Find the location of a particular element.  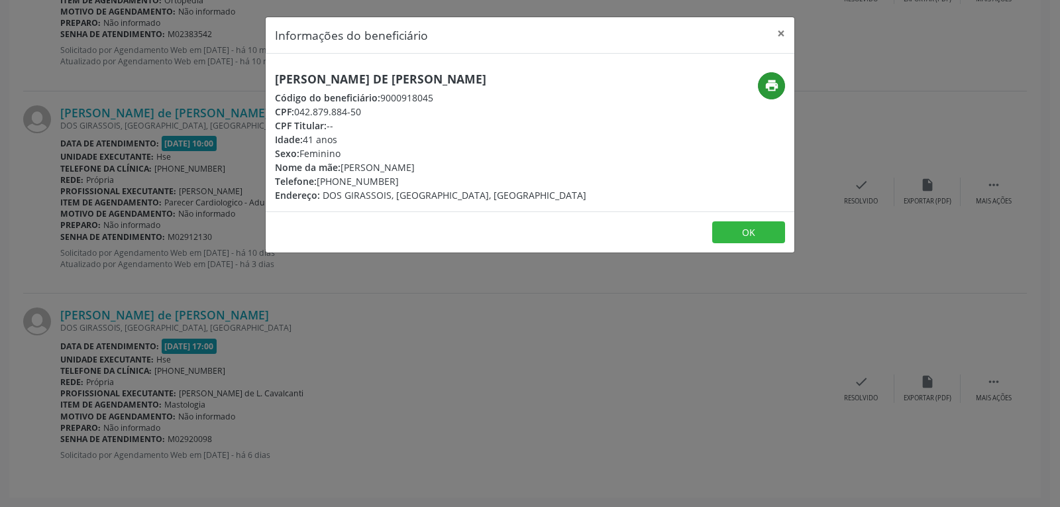

button: print is located at coordinates (771, 85).